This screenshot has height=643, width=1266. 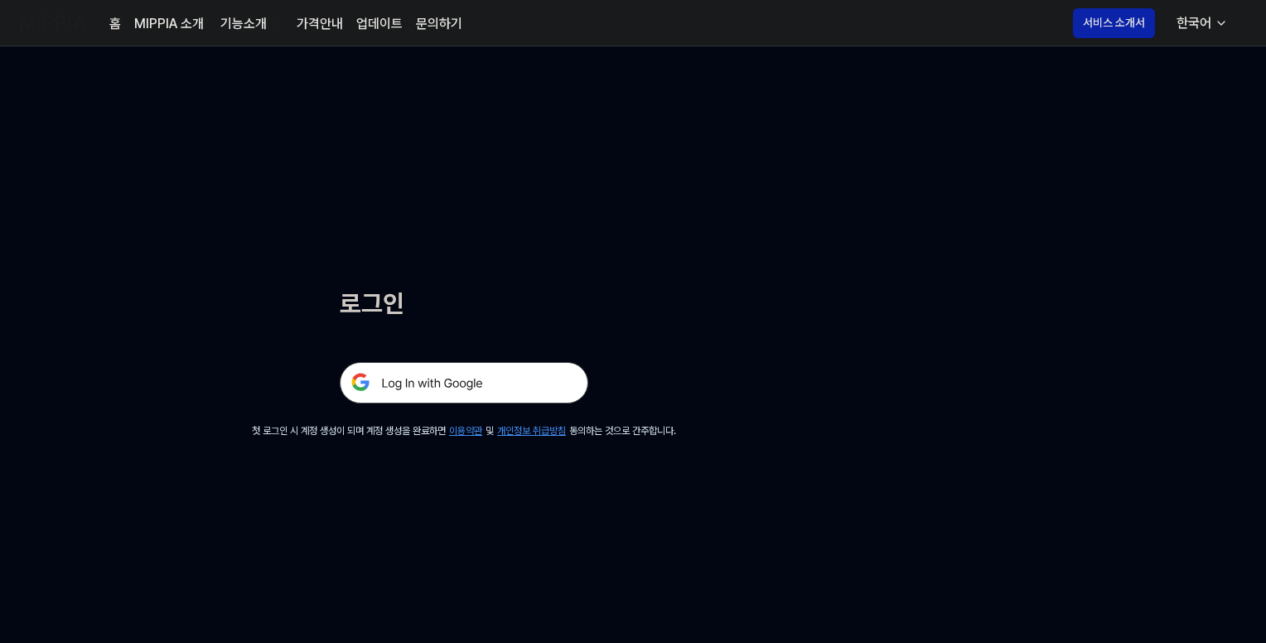 I want to click on a: 가격안내, so click(x=320, y=24).